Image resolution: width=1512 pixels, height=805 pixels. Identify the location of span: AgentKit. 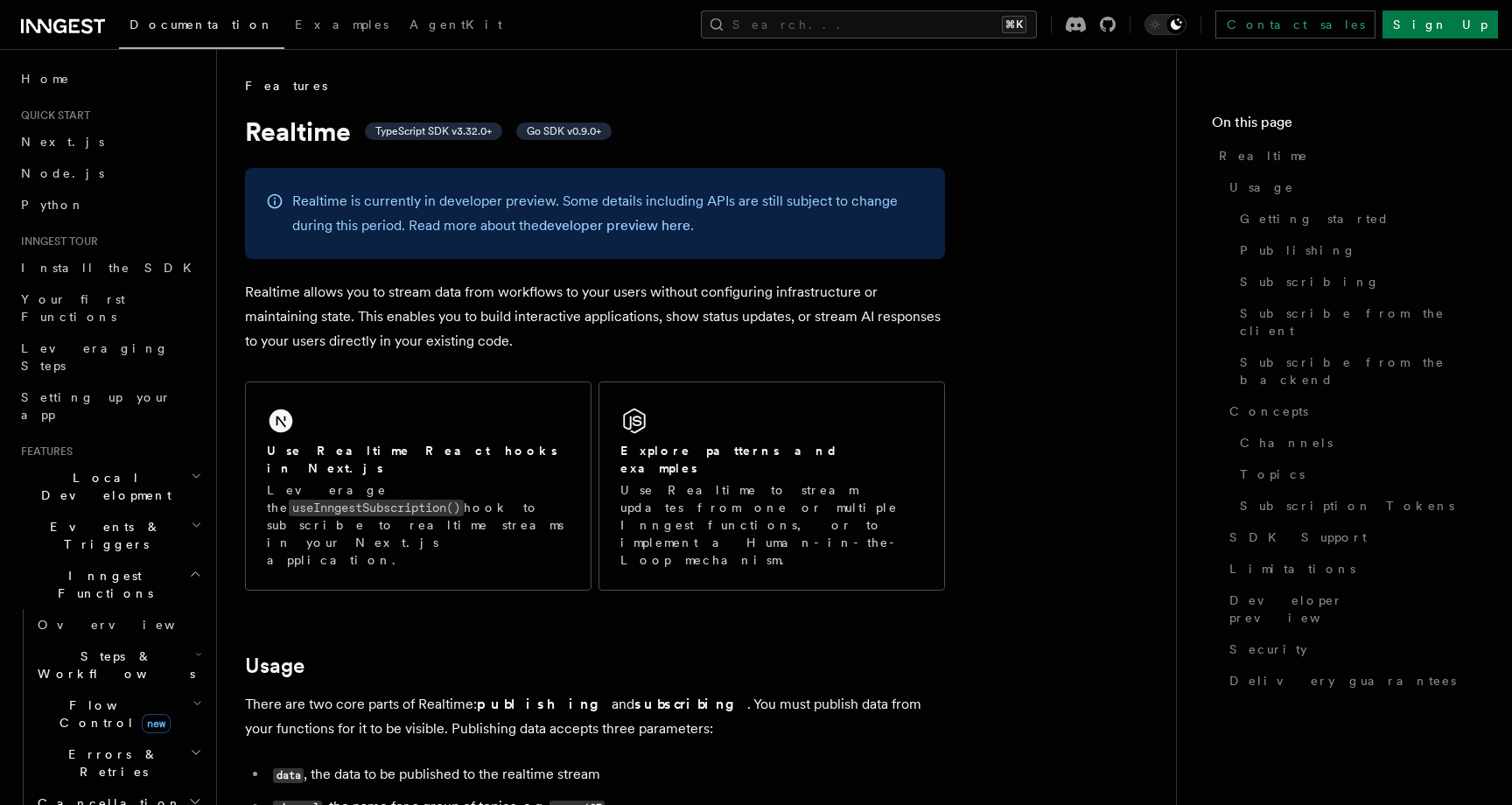
(455, 25).